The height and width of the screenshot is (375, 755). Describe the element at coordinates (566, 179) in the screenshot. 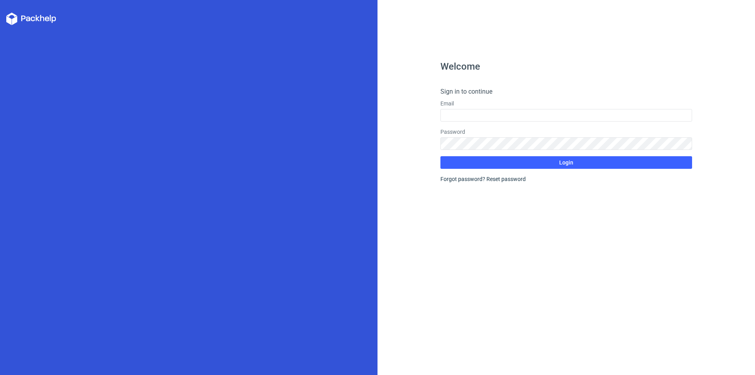

I see `div: Forgot password?` at that location.